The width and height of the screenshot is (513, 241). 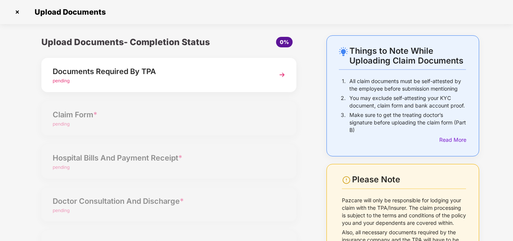 What do you see at coordinates (409, 179) in the screenshot?
I see `div: Please Note` at bounding box center [409, 179].